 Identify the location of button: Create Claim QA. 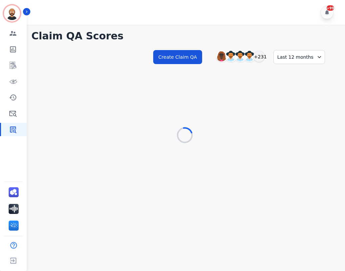
(178, 57).